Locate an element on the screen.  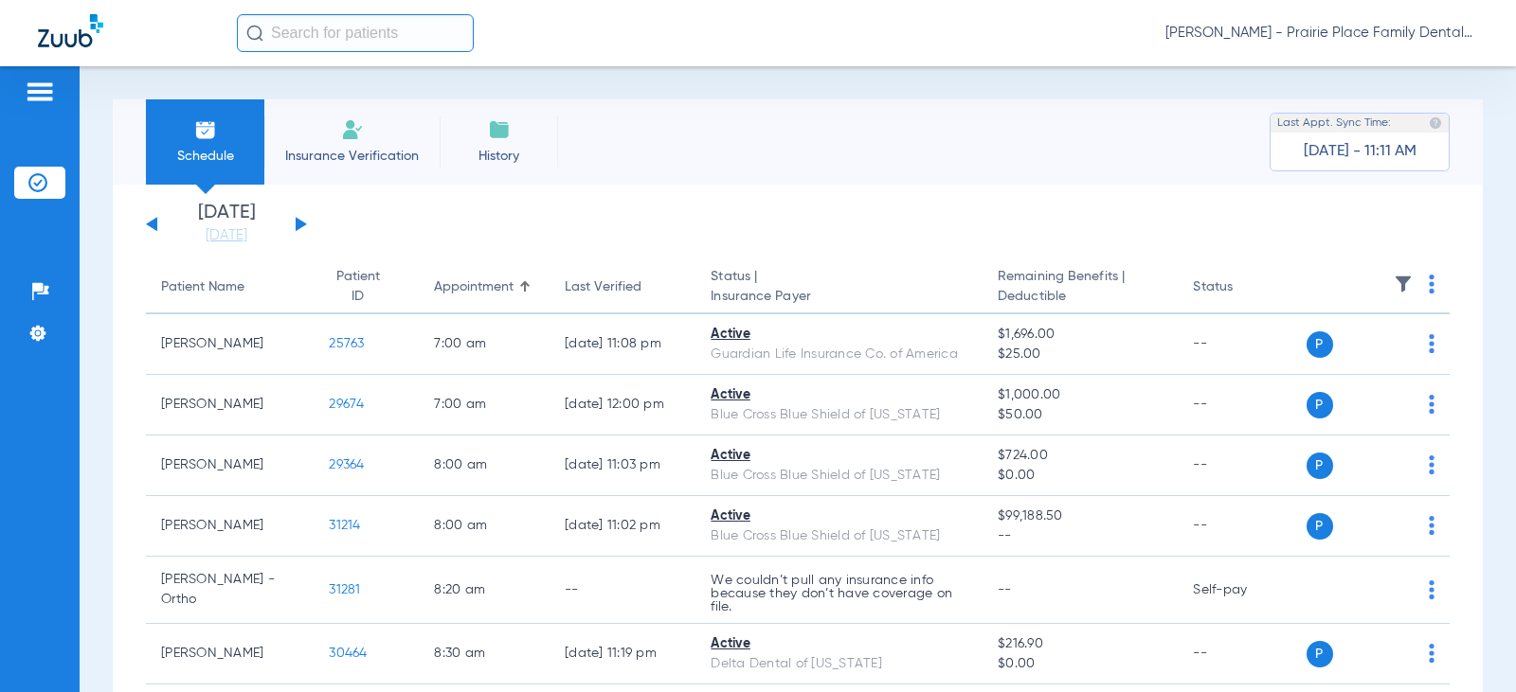
th: Status is located at coordinates (1241, 288).